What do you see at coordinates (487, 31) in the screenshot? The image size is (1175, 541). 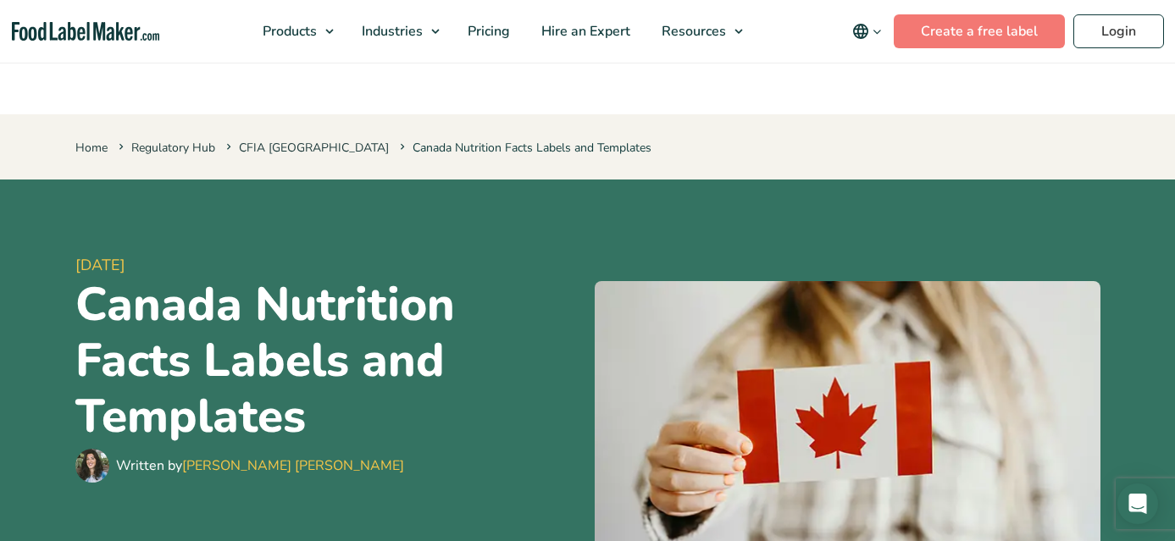 I see `span: Pricing` at bounding box center [487, 31].